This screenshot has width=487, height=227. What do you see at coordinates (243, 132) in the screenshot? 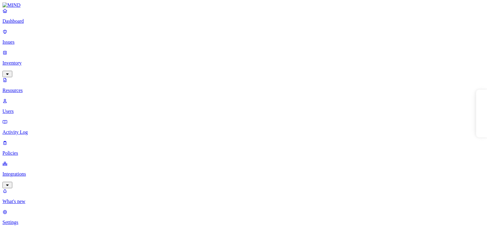
I see `p: Activity Log` at bounding box center [243, 132].